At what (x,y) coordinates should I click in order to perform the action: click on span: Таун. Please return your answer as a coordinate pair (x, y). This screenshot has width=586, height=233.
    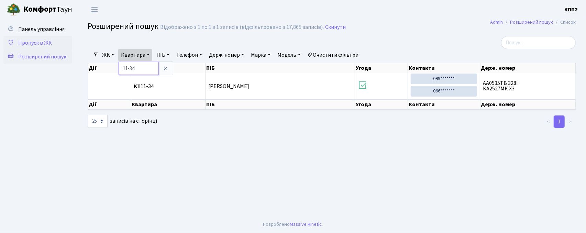
    Looking at the image, I should click on (48, 10).